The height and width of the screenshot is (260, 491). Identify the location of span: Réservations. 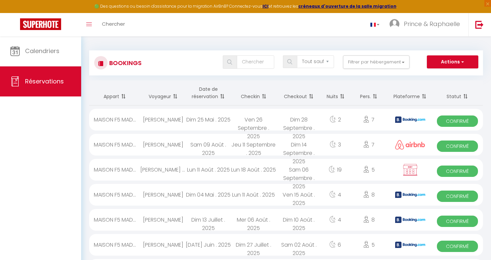
(44, 81).